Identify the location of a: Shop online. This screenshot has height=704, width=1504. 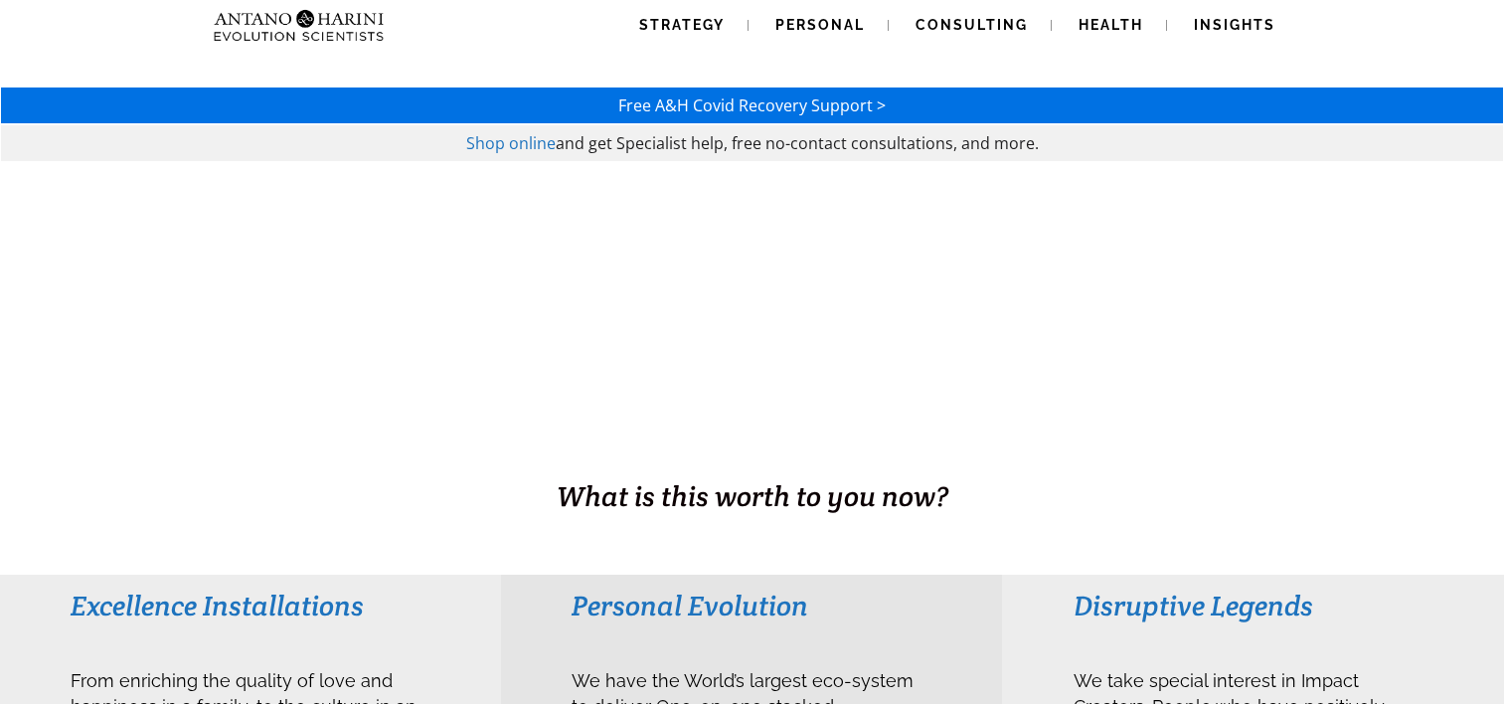
(511, 143).